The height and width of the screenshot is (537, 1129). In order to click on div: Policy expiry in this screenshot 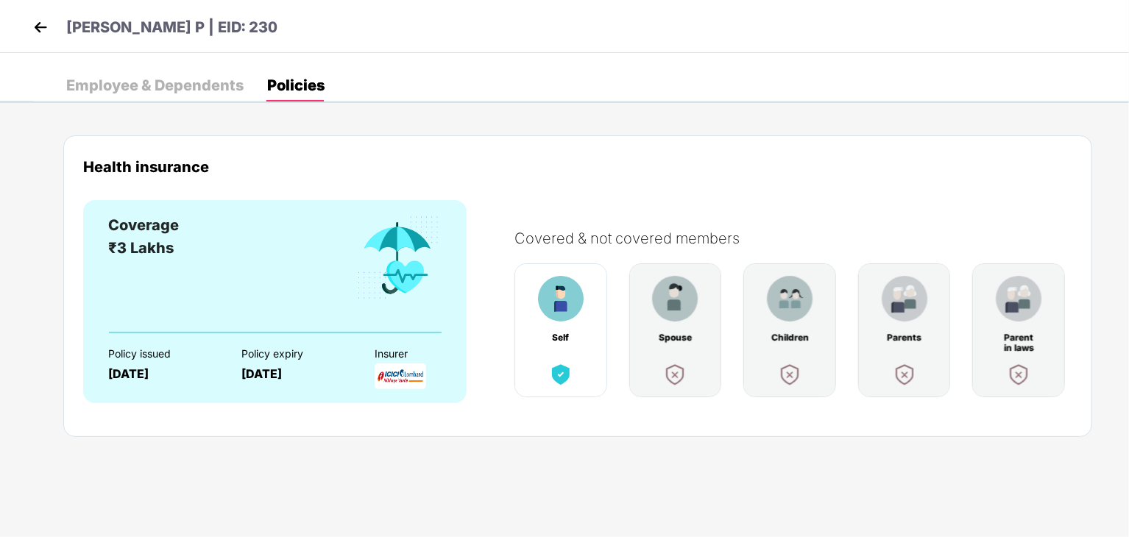, I will do `click(295, 354)`.